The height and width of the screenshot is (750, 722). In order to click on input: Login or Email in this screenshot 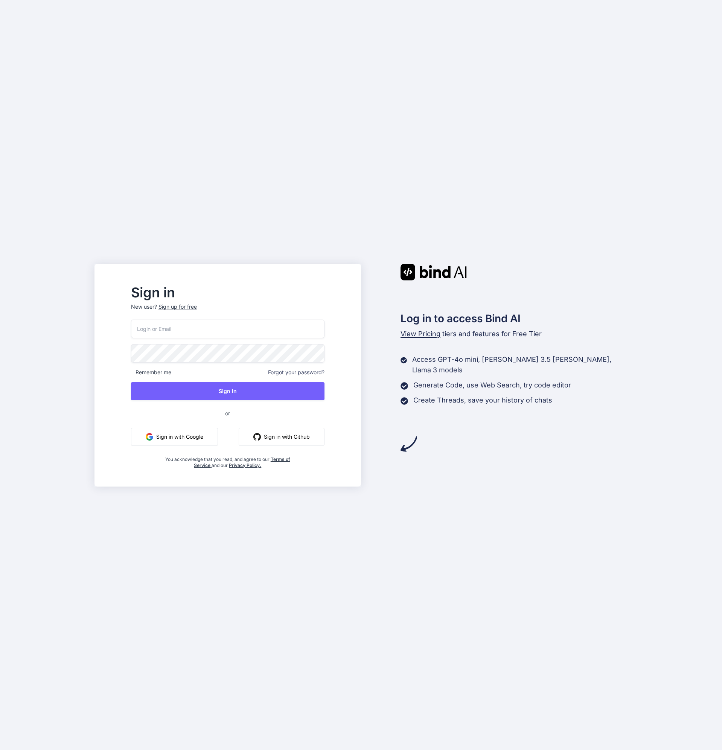, I will do `click(228, 328)`.